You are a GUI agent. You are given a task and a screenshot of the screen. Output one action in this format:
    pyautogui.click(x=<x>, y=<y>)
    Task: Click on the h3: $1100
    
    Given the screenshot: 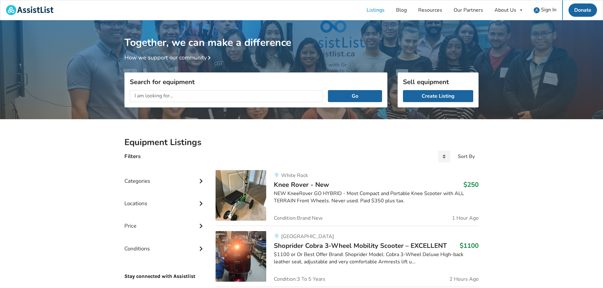 What is the action you would take?
    pyautogui.click(x=469, y=246)
    